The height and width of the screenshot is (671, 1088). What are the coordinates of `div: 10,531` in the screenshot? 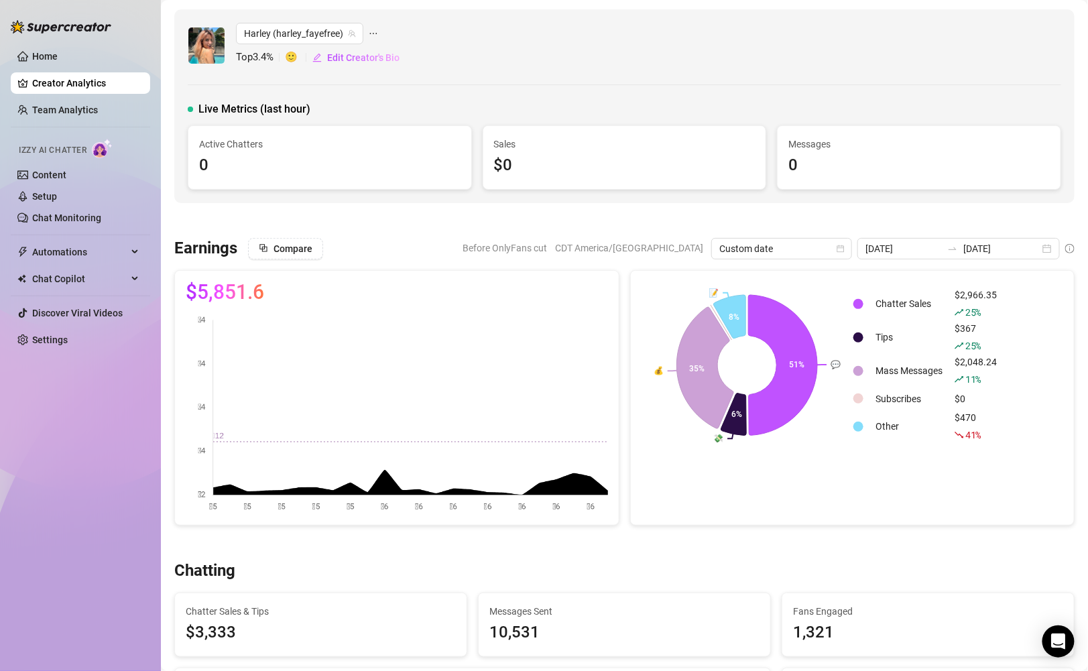 It's located at (624, 633).